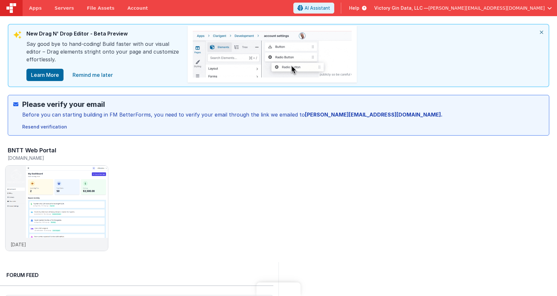 The height and width of the screenshot is (296, 557). I want to click on span: Servers, so click(64, 8).